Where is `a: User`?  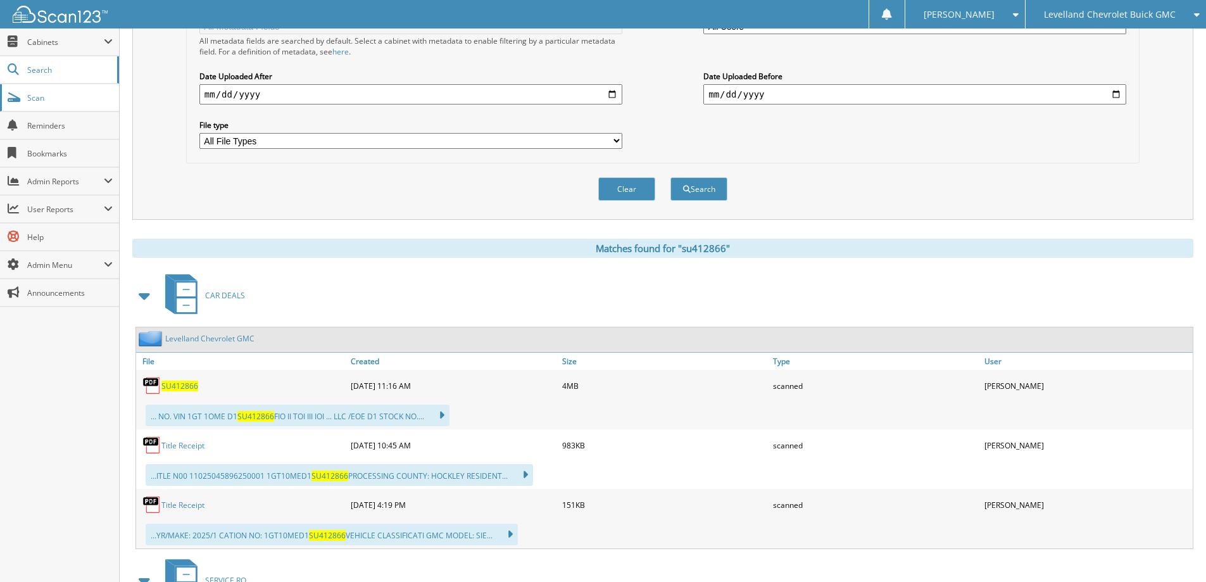
a: User is located at coordinates (1087, 361).